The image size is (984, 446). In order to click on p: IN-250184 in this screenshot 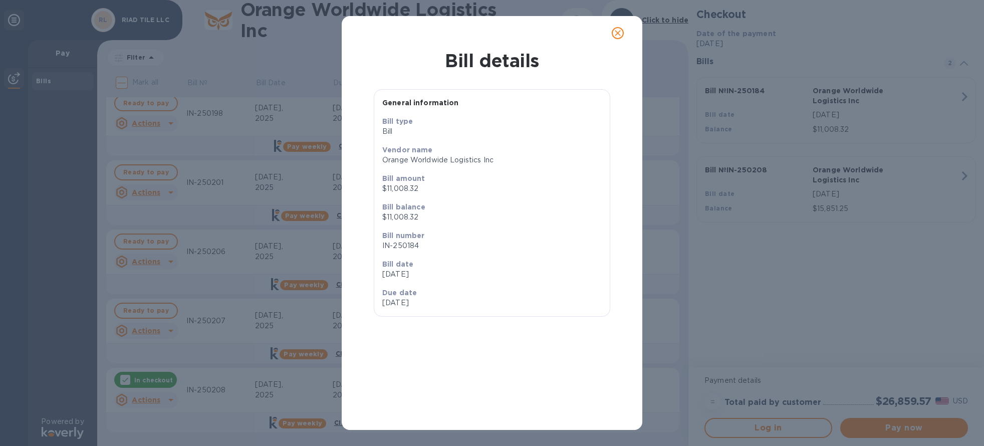, I will do `click(492, 245)`.